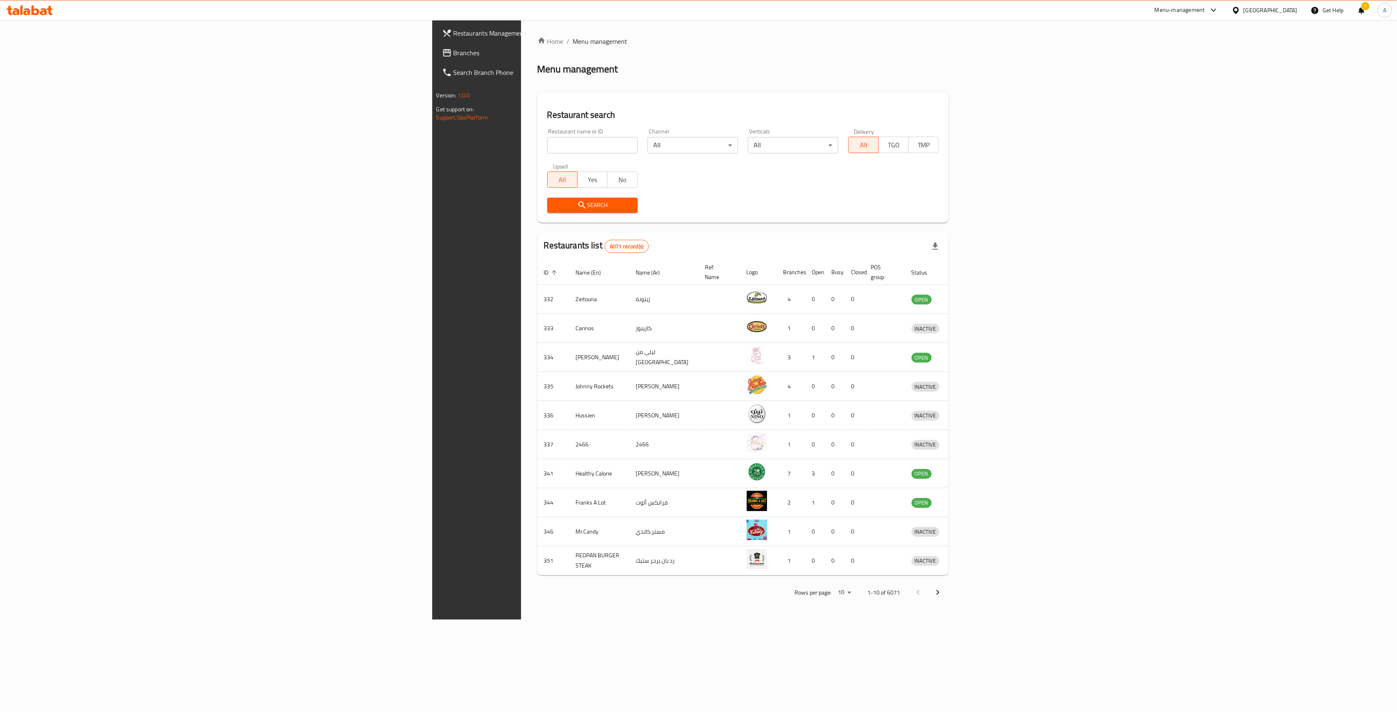  What do you see at coordinates (551, 33) in the screenshot?
I see `a: Restaurants Management` at bounding box center [551, 33].